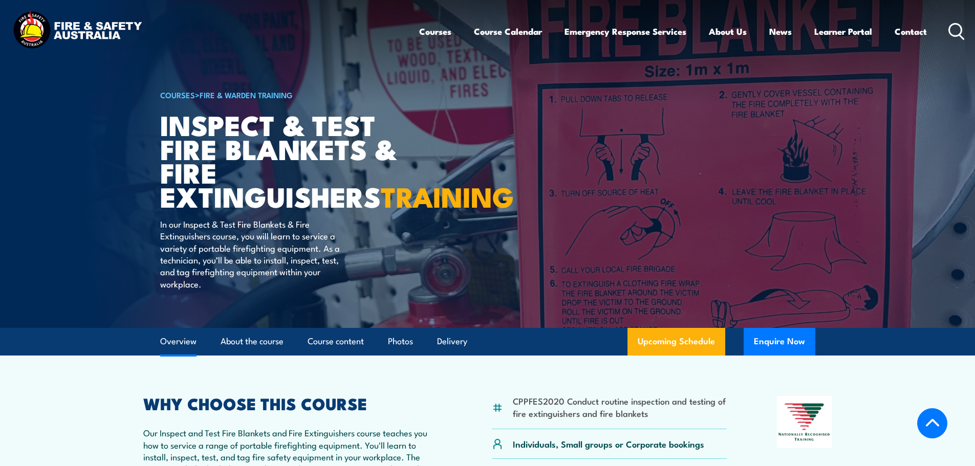 The width and height of the screenshot is (975, 466). What do you see at coordinates (336, 341) in the screenshot?
I see `a: Course content` at bounding box center [336, 341].